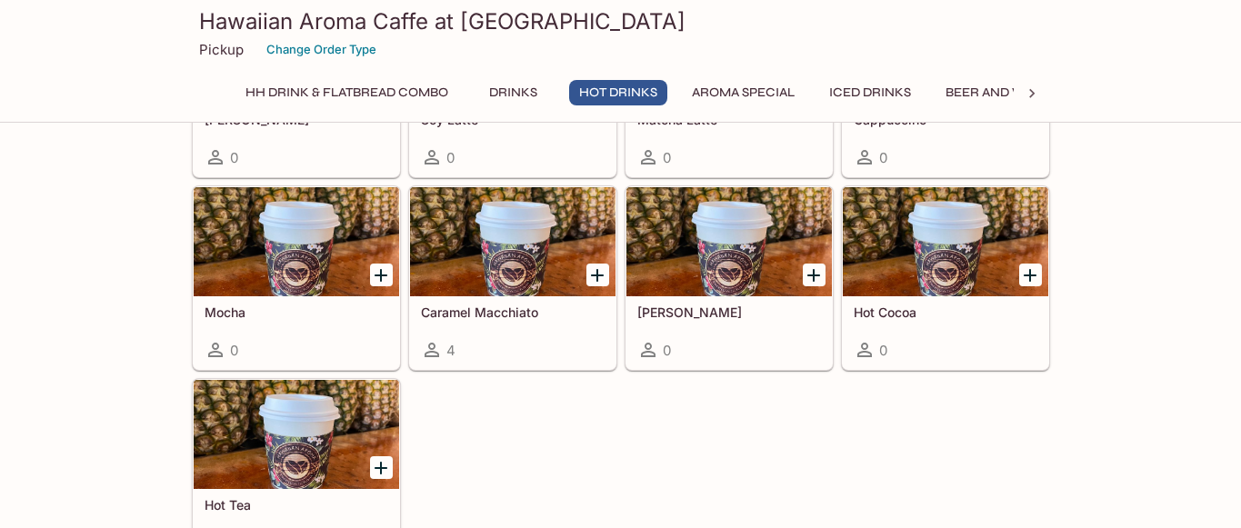 The image size is (1241, 528). Describe the element at coordinates (221, 49) in the screenshot. I see `p: Pickup` at that location.